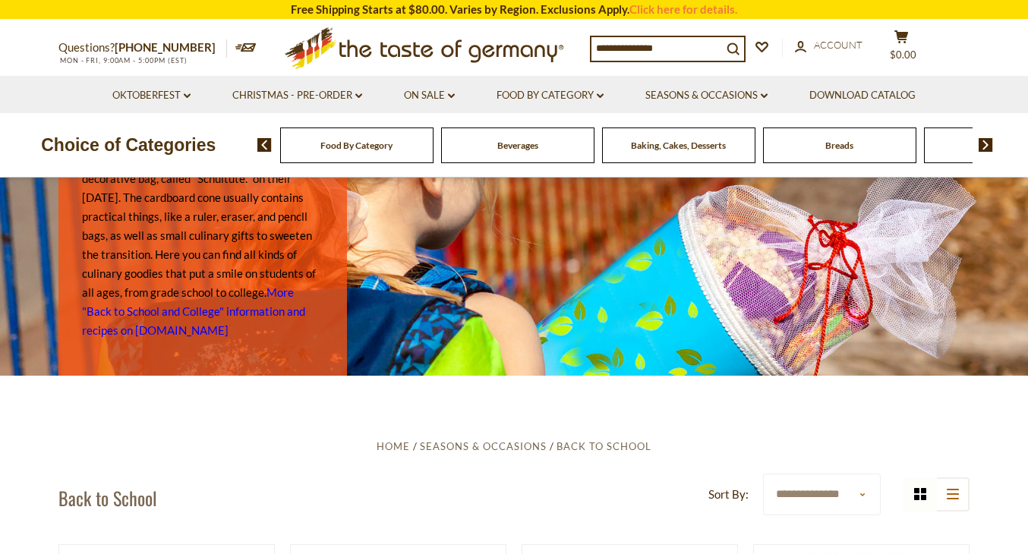  What do you see at coordinates (838, 45) in the screenshot?
I see `span: Account` at bounding box center [838, 45].